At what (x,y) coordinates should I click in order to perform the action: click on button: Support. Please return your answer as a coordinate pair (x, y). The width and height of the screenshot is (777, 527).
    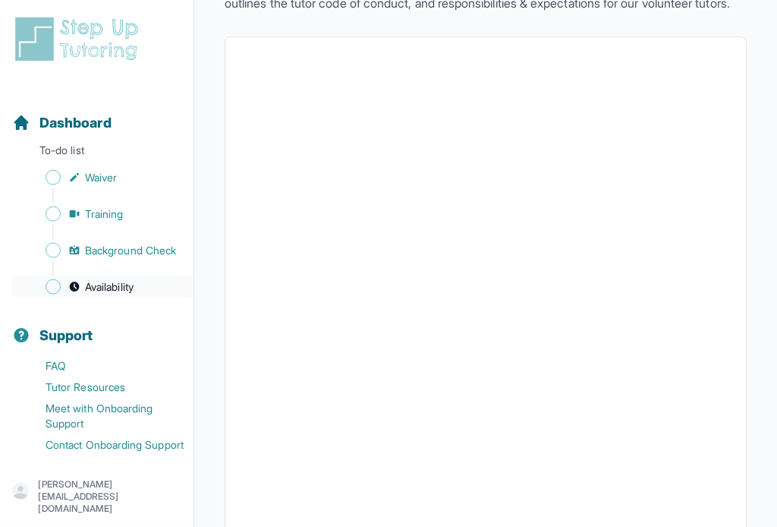
    Looking at the image, I should click on (96, 326).